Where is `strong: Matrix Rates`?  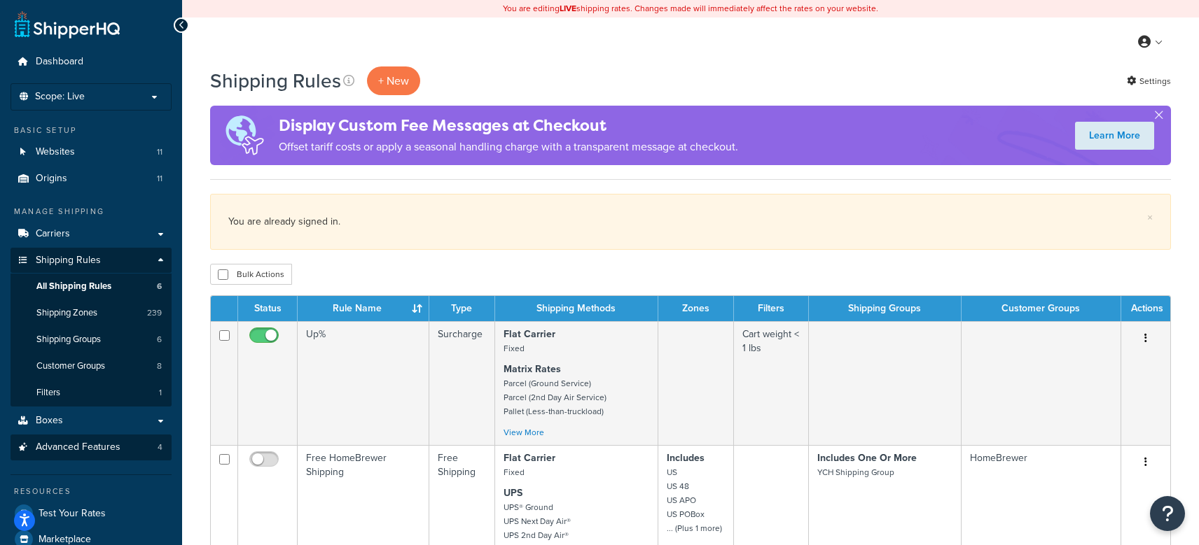 strong: Matrix Rates is located at coordinates (532, 369).